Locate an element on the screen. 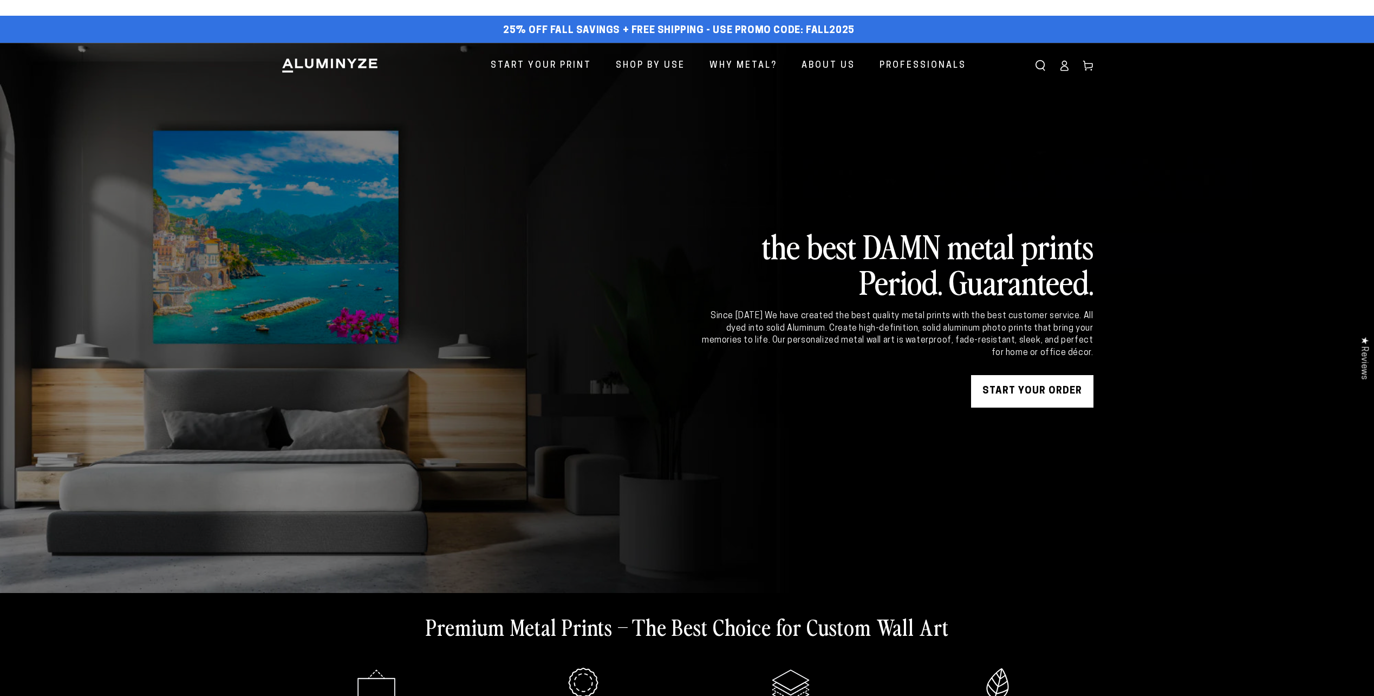 This screenshot has width=1374, height=696. div: Click to open Judge.me floating reviews tab is located at coordinates (1364, 358).